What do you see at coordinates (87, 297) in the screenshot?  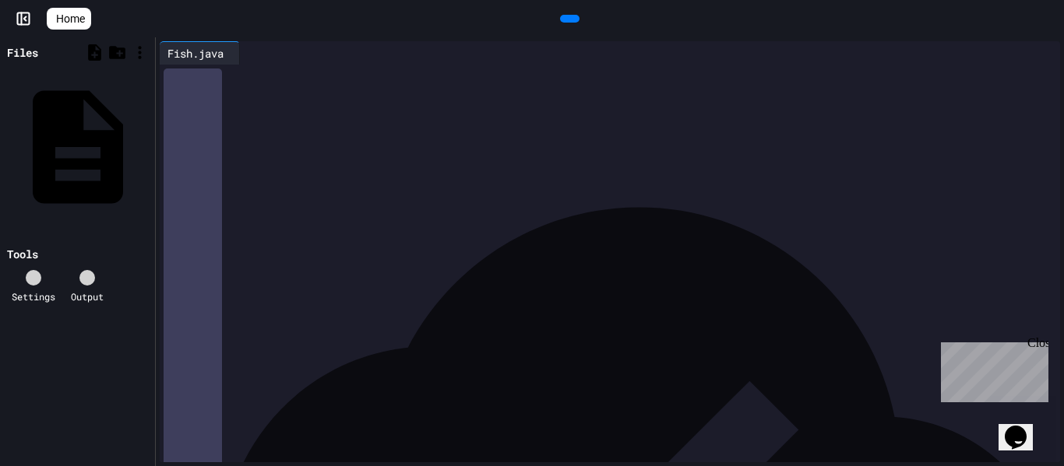 I see `div: Output` at bounding box center [87, 297].